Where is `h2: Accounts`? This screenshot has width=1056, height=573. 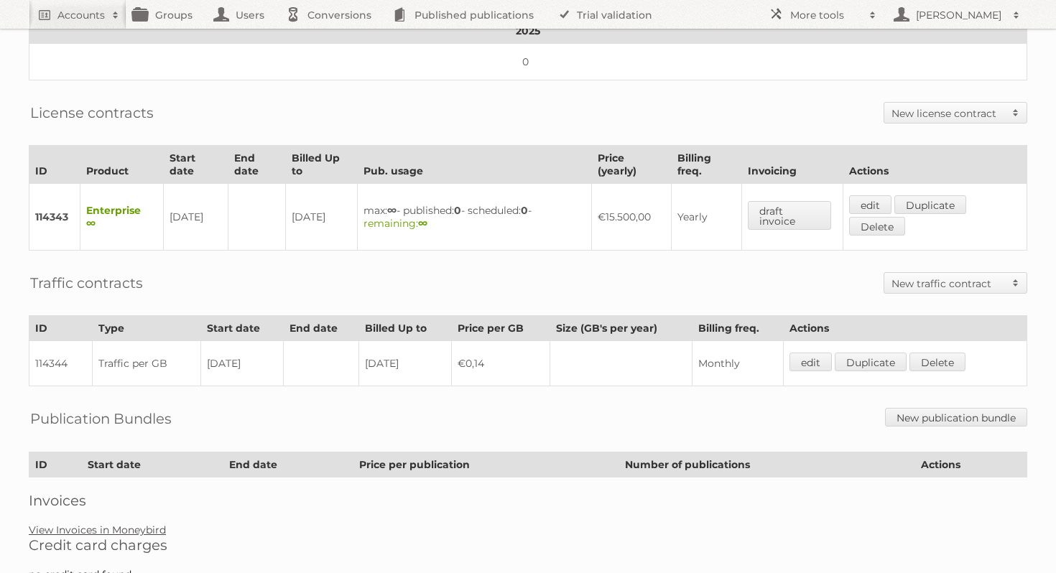 h2: Accounts is located at coordinates (81, 15).